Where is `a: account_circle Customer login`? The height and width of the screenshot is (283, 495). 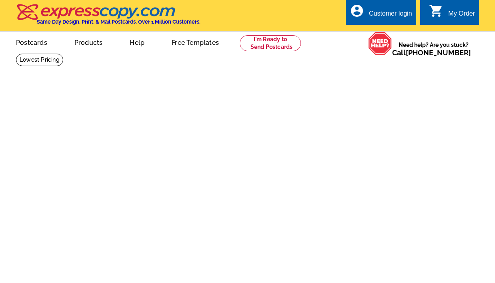
a: account_circle Customer login is located at coordinates (381, 14).